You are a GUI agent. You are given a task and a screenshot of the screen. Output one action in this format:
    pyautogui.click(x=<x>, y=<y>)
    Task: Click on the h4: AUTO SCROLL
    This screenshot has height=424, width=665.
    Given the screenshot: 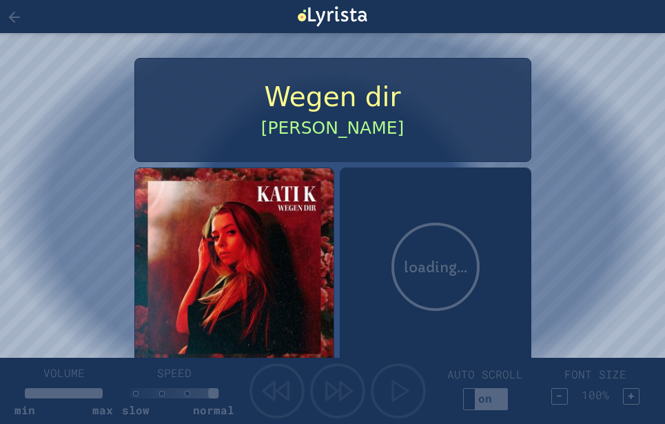 What is the action you would take?
    pyautogui.click(x=485, y=374)
    